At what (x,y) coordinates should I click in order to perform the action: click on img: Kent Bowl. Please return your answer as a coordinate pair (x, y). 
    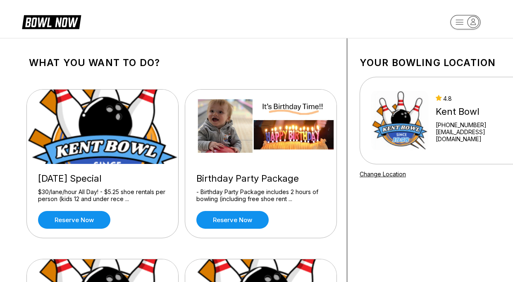
    Looking at the image, I should click on (399, 121).